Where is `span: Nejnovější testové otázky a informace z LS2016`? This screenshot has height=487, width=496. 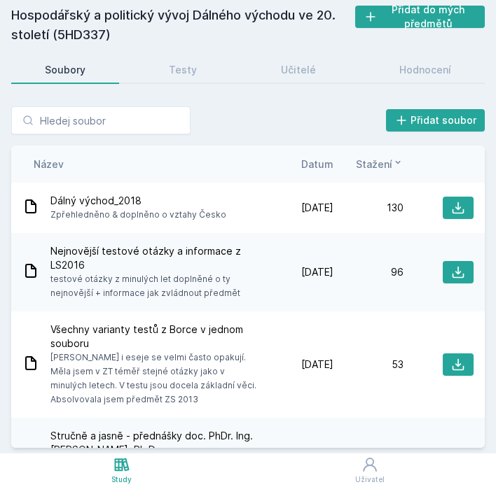
span: Nejnovější testové otázky a informace z LS2016 is located at coordinates (154, 258).